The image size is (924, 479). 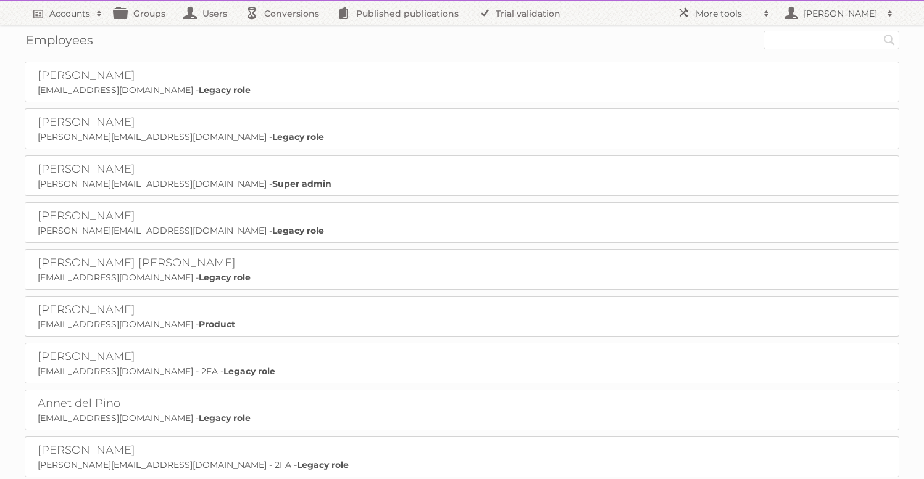 I want to click on a: Trial validation, so click(x=521, y=13).